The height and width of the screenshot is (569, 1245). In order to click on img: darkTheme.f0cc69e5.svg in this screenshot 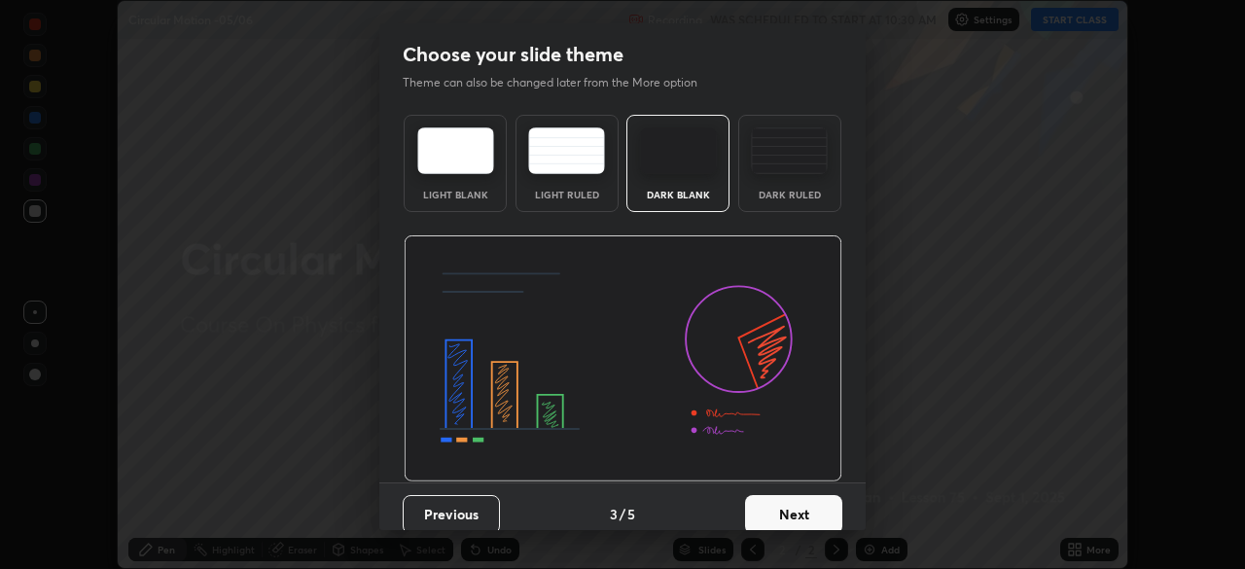, I will do `click(678, 151)`.